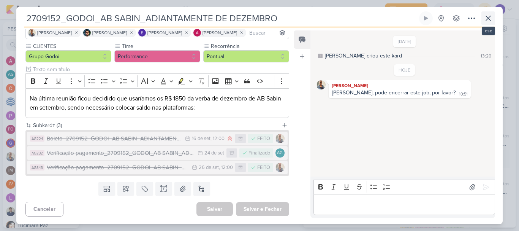  Describe the element at coordinates (486, 56) in the screenshot. I see `div: 13:20` at that location.